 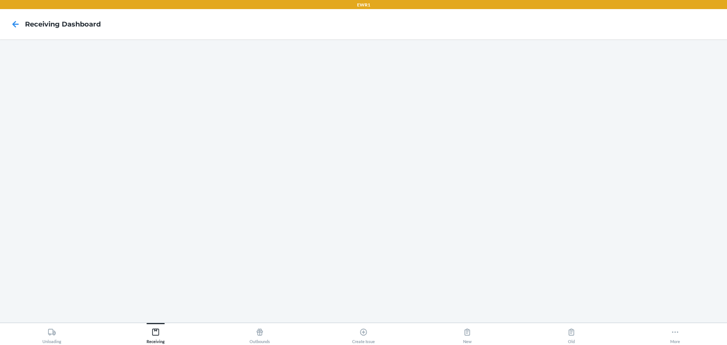 What do you see at coordinates (156, 333) in the screenshot?
I see `button: Receiving` at bounding box center [156, 333].